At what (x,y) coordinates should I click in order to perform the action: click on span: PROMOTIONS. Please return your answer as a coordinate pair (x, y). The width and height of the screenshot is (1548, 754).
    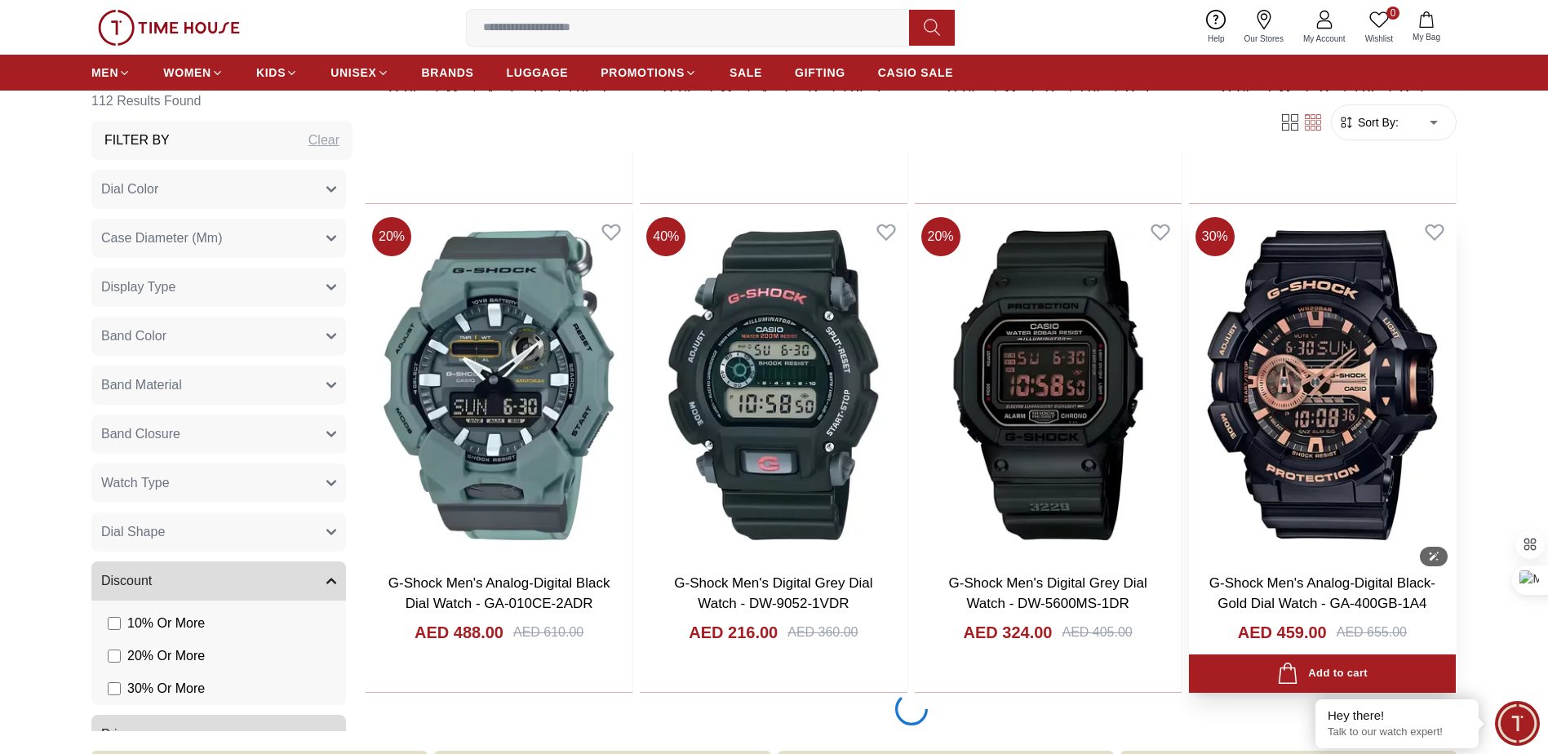
    Looking at the image, I should click on (642, 73).